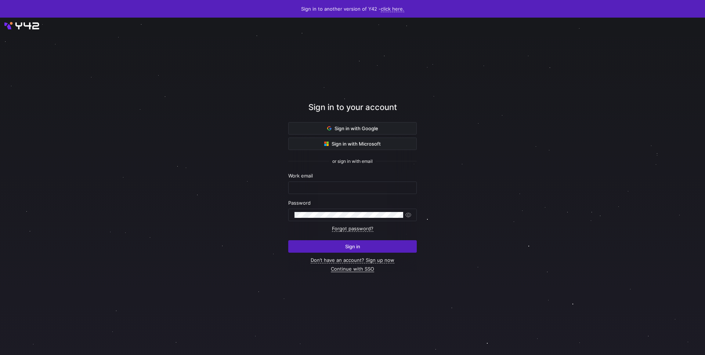  What do you see at coordinates (299, 203) in the screenshot?
I see `span: Password` at bounding box center [299, 203].